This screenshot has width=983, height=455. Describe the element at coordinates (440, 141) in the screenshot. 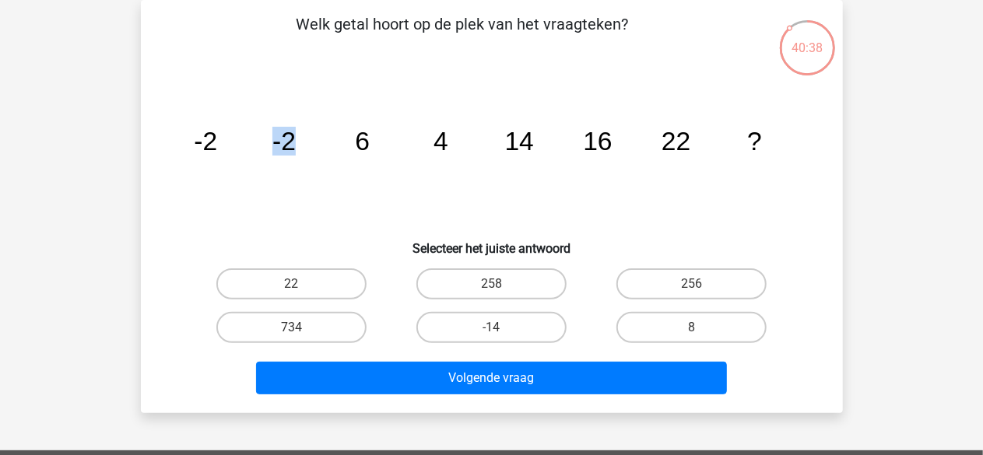

I see `tspan: 4` at that location.